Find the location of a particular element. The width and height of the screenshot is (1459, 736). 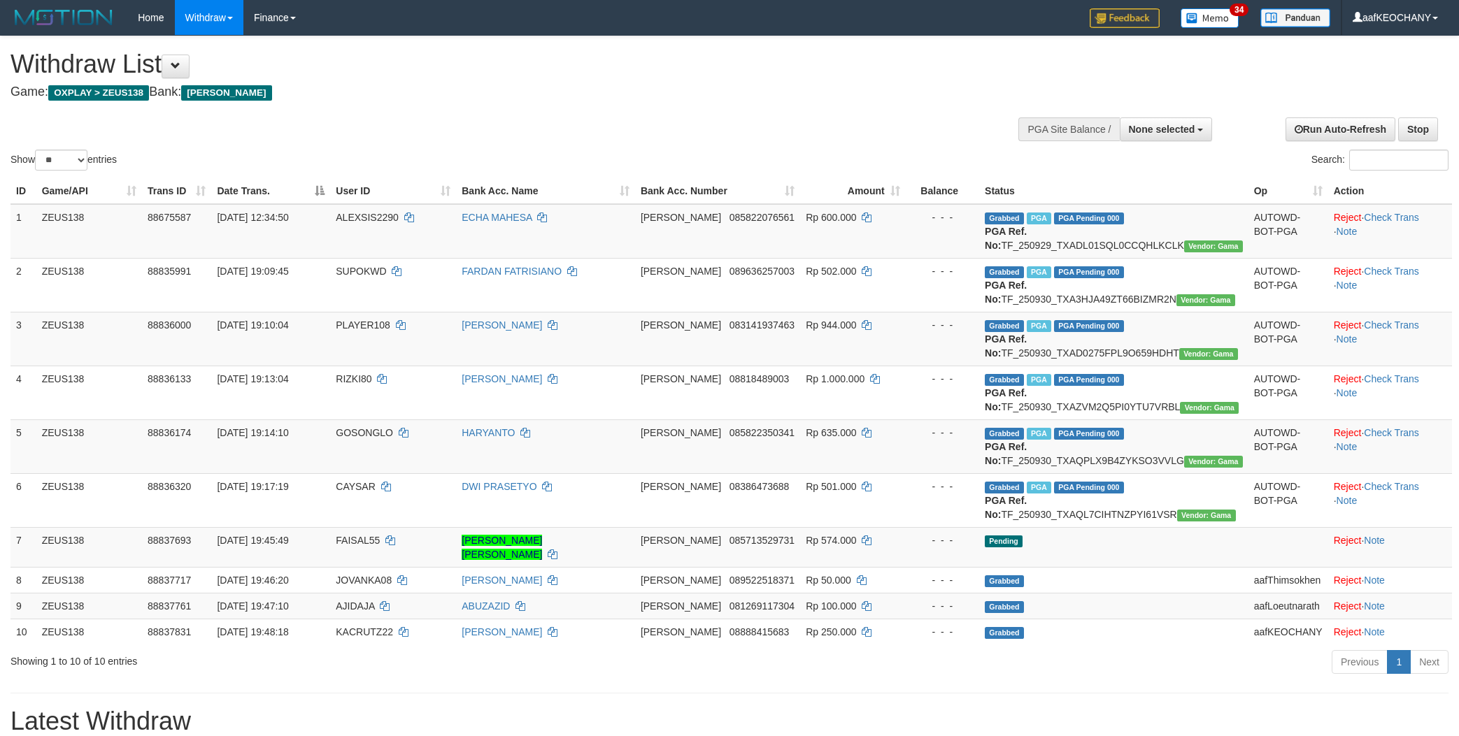

span: Copy 08888415683 to clipboard is located at coordinates (760, 632).